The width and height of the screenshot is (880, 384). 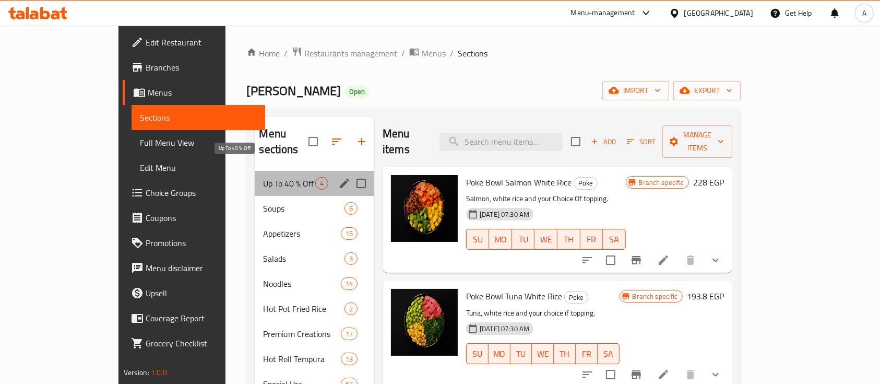 What do you see at coordinates (283, 141) in the screenshot?
I see `h2: Menu sections` at bounding box center [283, 141].